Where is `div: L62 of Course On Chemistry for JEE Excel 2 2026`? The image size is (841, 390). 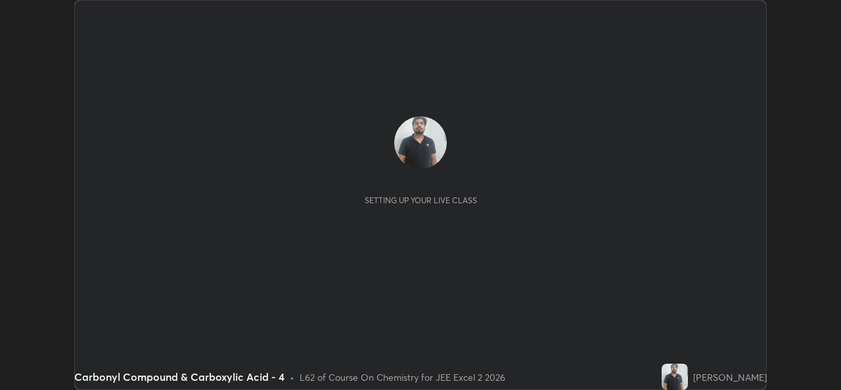 div: L62 of Course On Chemistry for JEE Excel 2 2026 is located at coordinates (402, 376).